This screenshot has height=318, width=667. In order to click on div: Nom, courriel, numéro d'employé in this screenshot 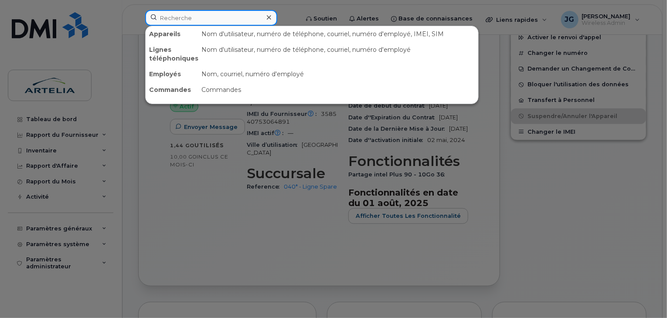, I will do `click(338, 74)`.